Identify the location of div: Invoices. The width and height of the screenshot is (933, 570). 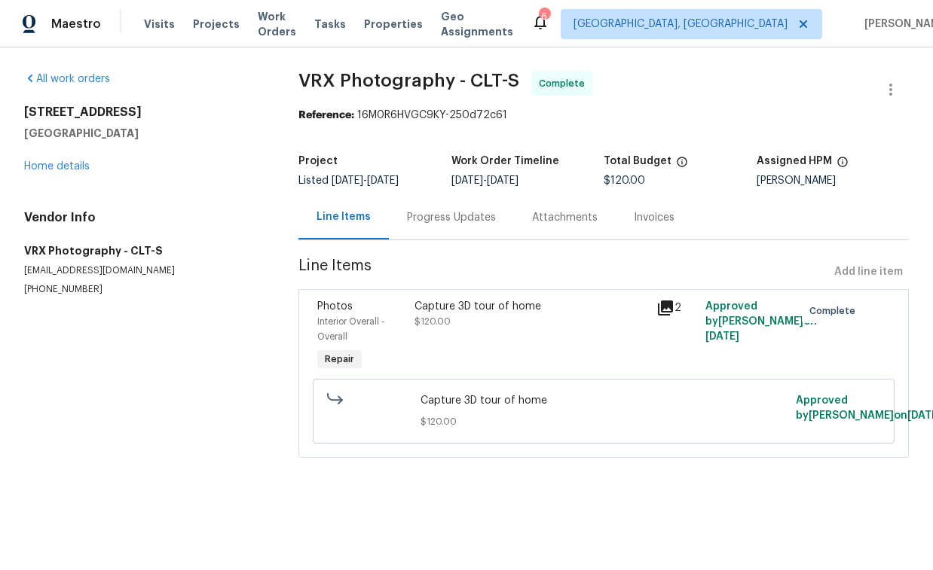
(654, 218).